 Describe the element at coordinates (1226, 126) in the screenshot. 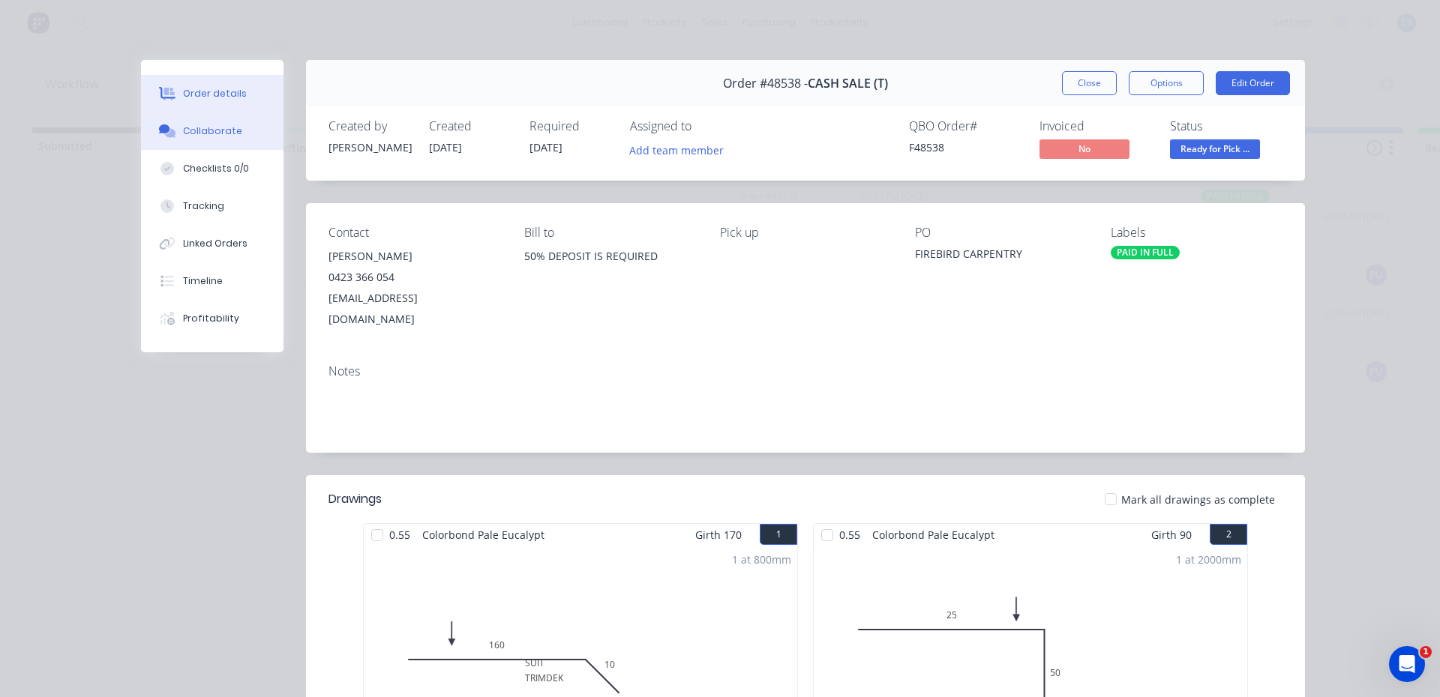

I see `div: Status` at that location.